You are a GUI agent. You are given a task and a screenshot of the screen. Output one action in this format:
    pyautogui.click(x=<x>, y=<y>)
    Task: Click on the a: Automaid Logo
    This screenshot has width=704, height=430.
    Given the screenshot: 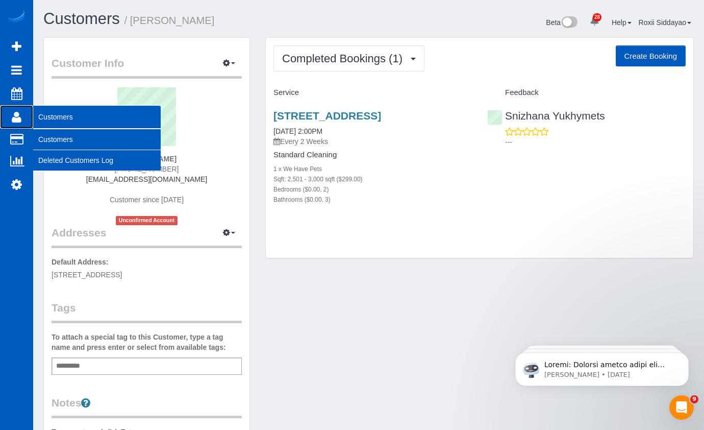 What is the action you would take?
    pyautogui.click(x=16, y=17)
    